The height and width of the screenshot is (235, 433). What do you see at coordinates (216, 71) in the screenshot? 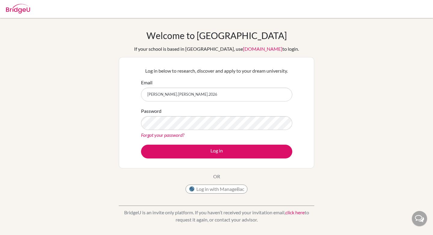
I see `p: Log in below to research, discover and apply to your dream university.` at bounding box center [216, 71].